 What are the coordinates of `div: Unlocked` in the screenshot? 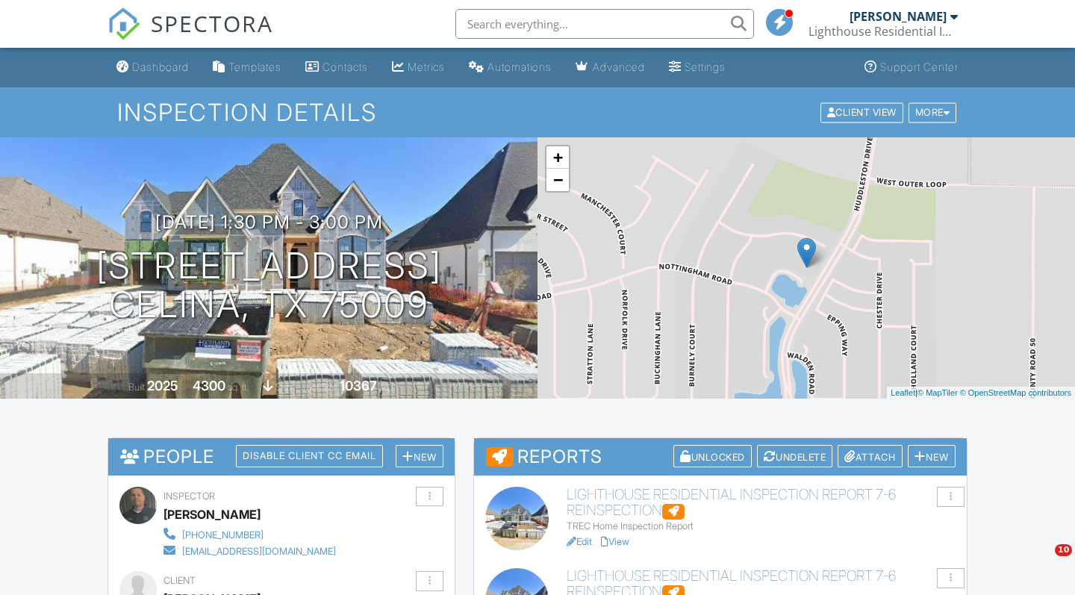 It's located at (712, 456).